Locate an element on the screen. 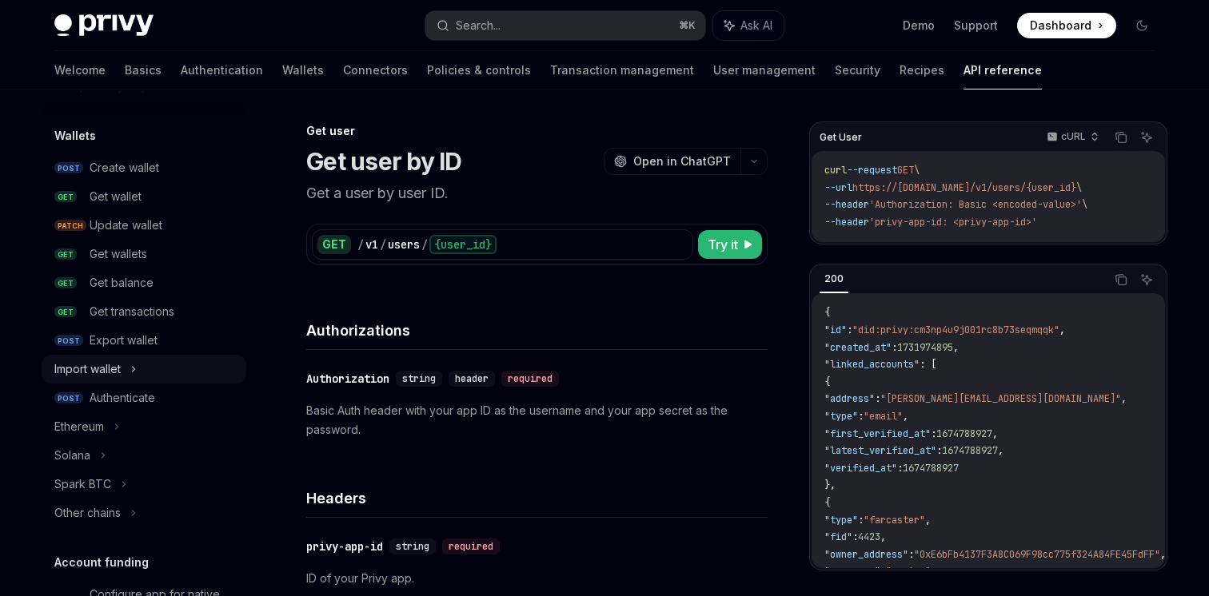 The width and height of the screenshot is (1209, 596). a: Authentication is located at coordinates (221, 70).